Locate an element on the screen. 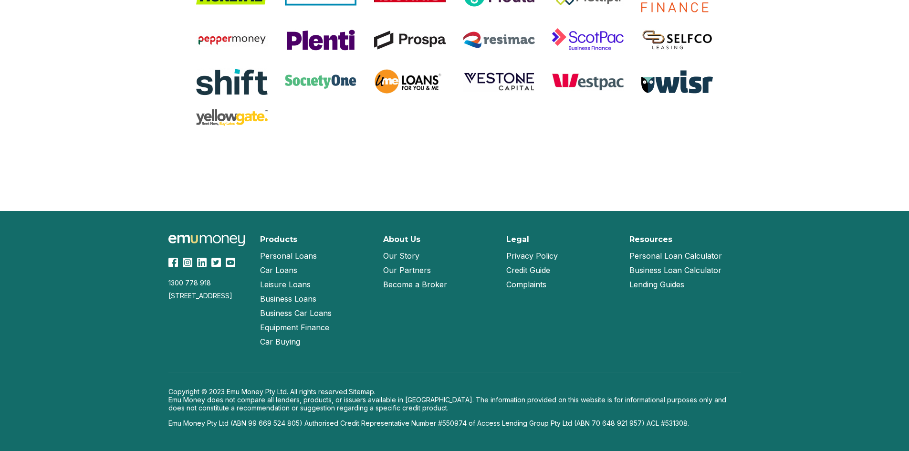 The width and height of the screenshot is (909, 451). a: Leisure Loans is located at coordinates (285, 284).